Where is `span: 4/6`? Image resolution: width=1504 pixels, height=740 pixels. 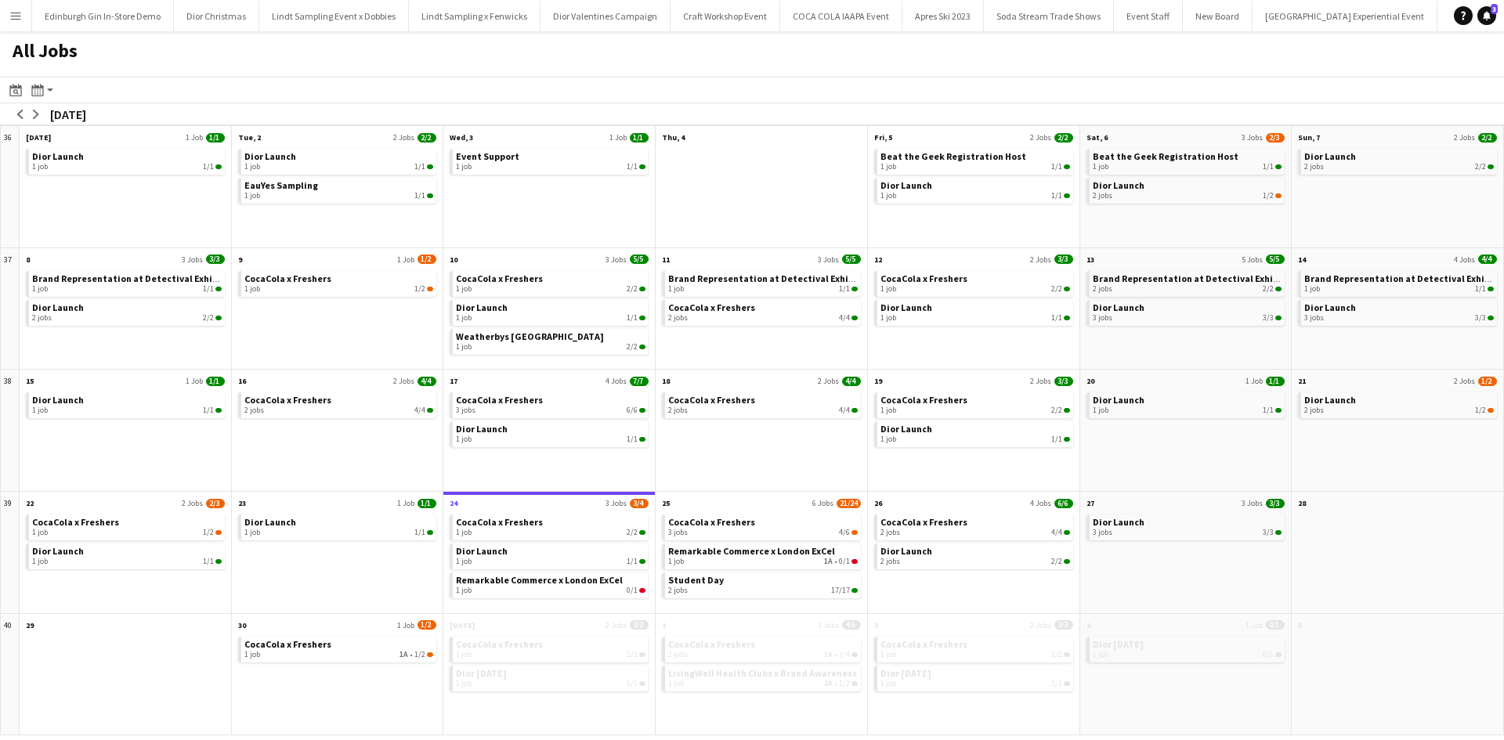
span: 4/6 is located at coordinates (844, 533).